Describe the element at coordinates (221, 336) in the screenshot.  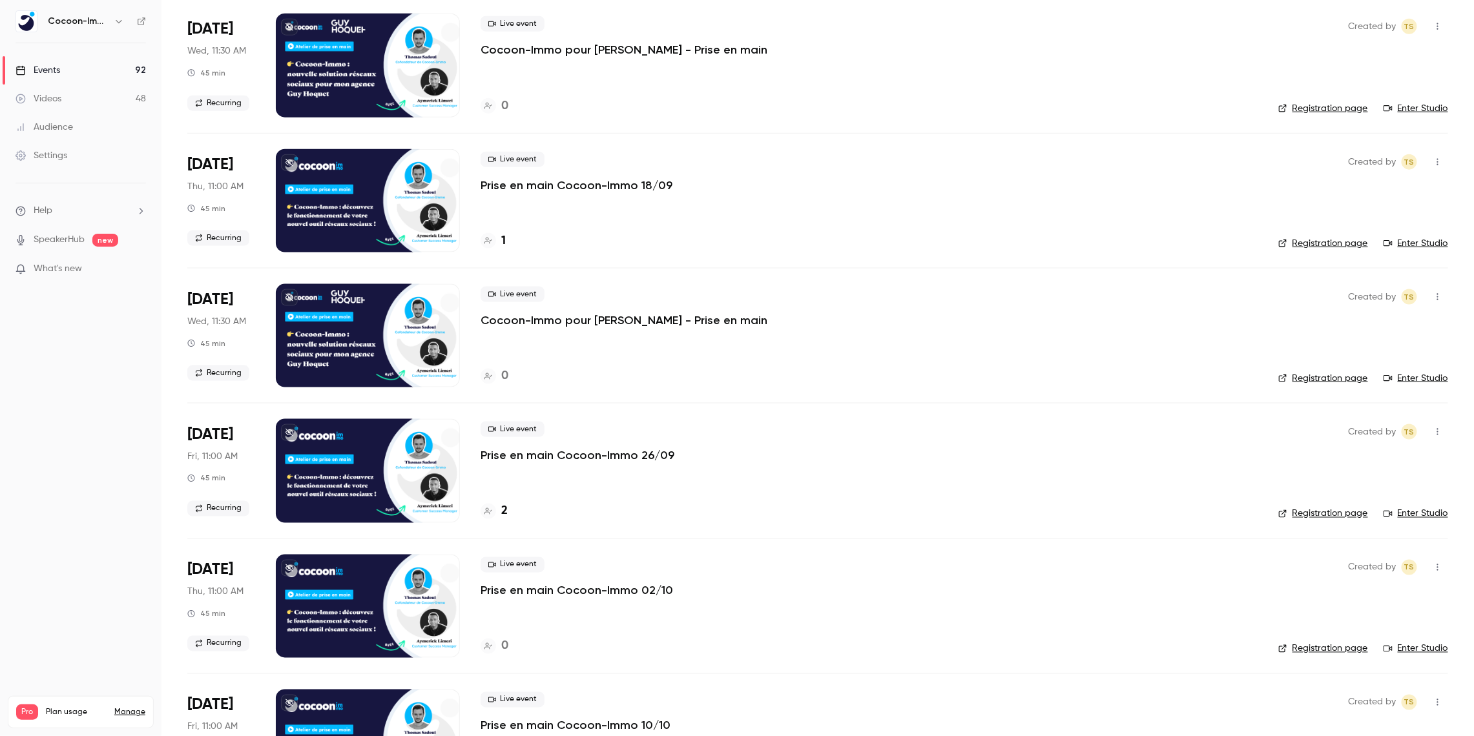
I see `div: Sep 24 Wed, 11:30 AM (Europe/Paris)` at that location.